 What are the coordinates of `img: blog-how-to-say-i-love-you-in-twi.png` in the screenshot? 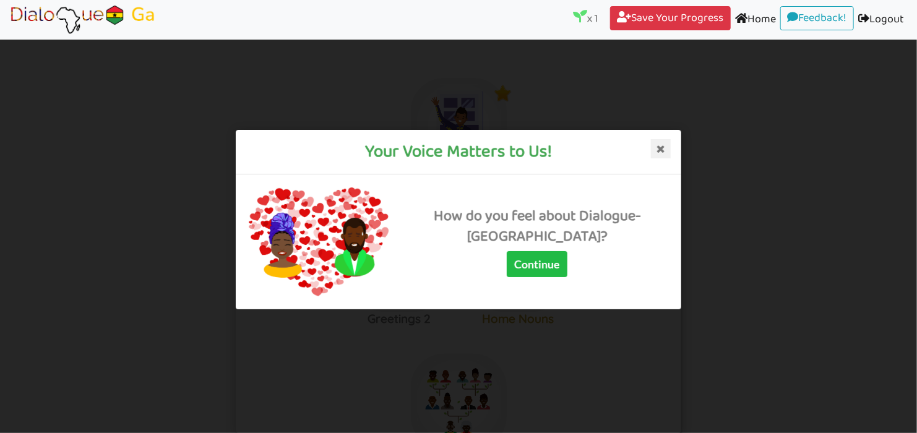 It's located at (319, 242).